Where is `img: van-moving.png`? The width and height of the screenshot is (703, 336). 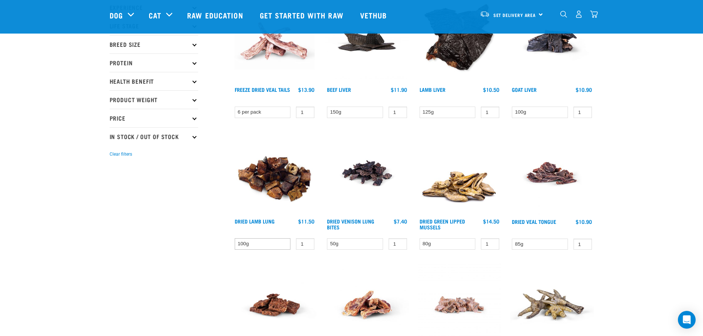
img: van-moving.png is located at coordinates (484, 14).